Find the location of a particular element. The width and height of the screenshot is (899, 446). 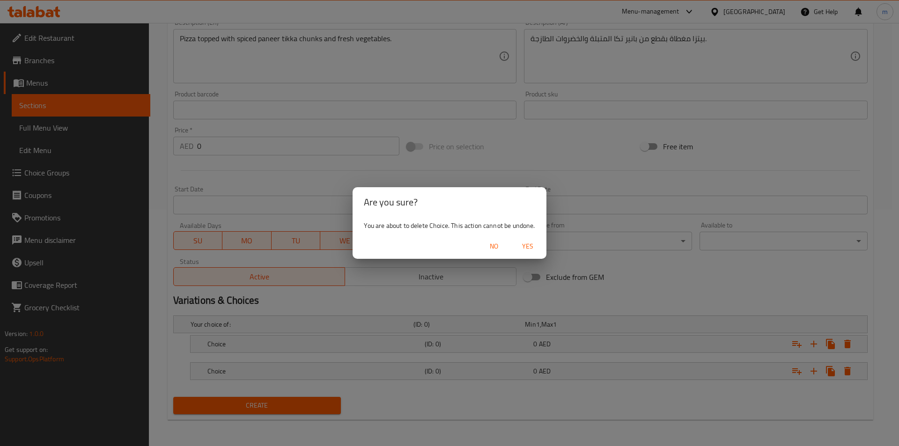

div: You are about to delete Choice. This action cannot be undone. is located at coordinates (449, 226).